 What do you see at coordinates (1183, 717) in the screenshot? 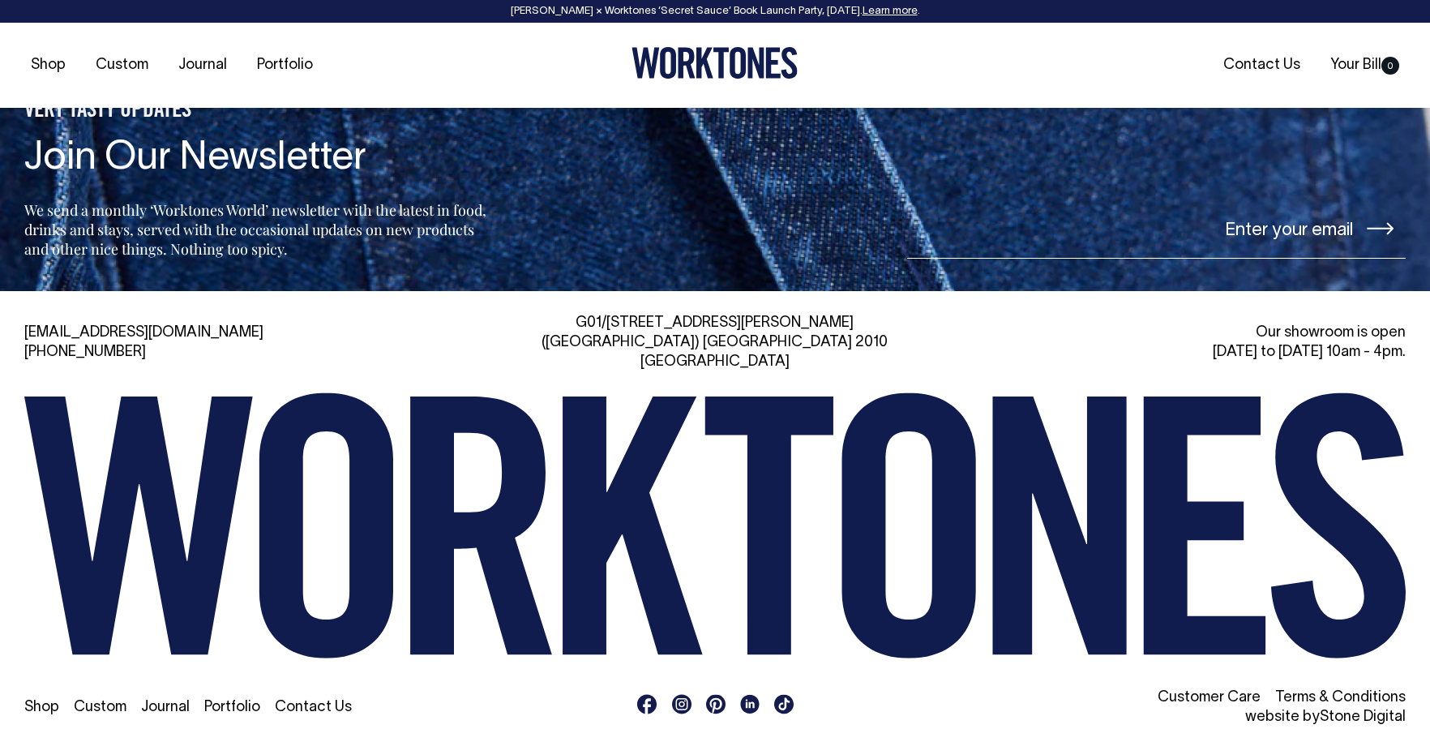
I see `li: website by` at bounding box center [1183, 717].